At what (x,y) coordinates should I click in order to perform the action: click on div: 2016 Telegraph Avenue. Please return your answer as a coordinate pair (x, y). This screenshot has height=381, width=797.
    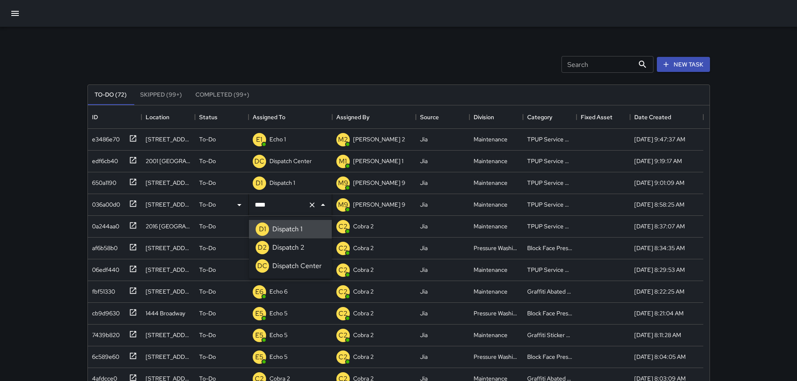
    Looking at the image, I should click on (168, 226).